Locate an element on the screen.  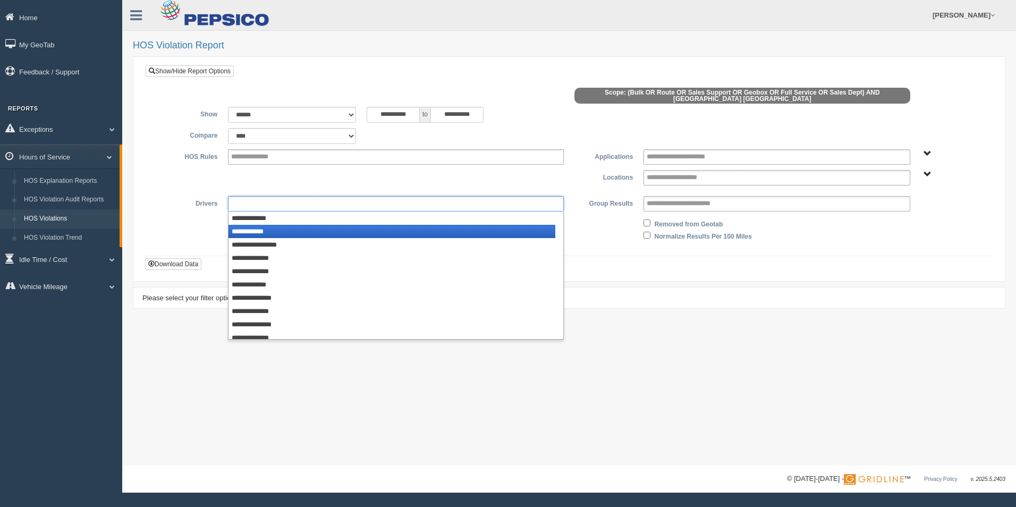
label: Compare is located at coordinates (188, 134).